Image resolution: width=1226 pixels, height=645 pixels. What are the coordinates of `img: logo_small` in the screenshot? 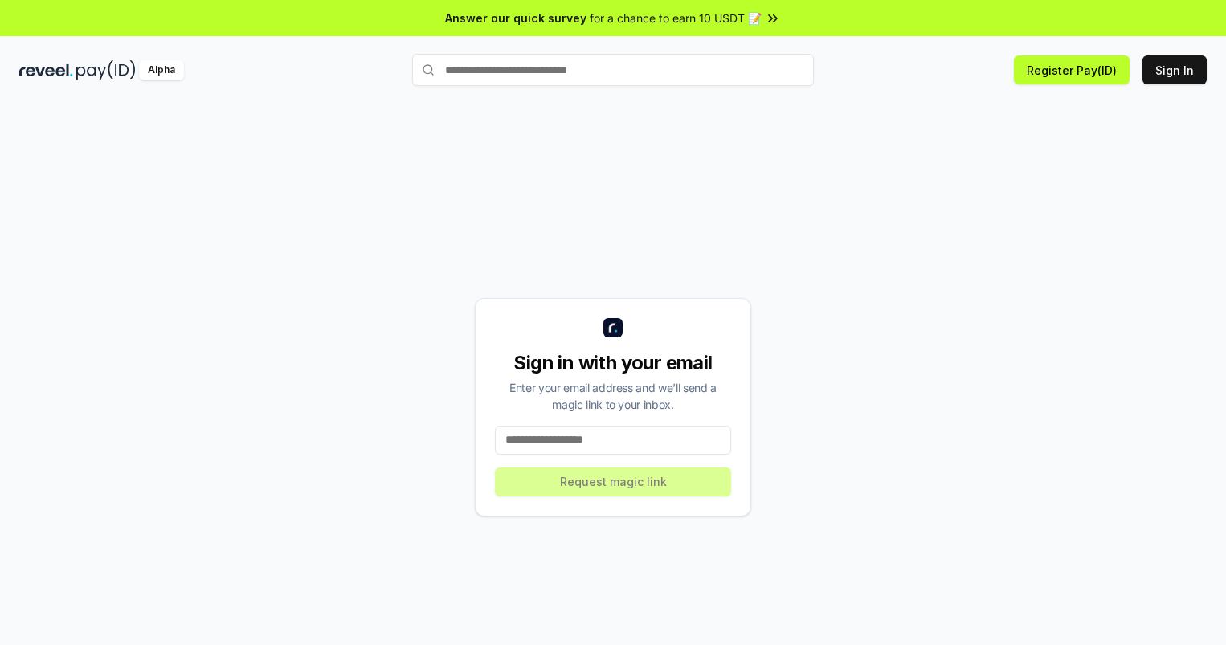 It's located at (613, 328).